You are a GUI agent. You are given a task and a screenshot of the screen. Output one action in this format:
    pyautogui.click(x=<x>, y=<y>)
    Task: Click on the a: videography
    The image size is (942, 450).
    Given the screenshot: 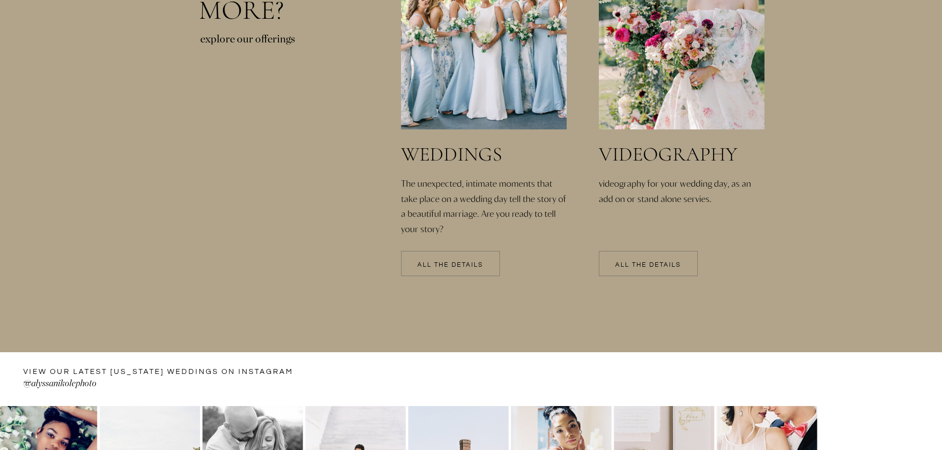 What is the action you would take?
    pyautogui.click(x=681, y=155)
    